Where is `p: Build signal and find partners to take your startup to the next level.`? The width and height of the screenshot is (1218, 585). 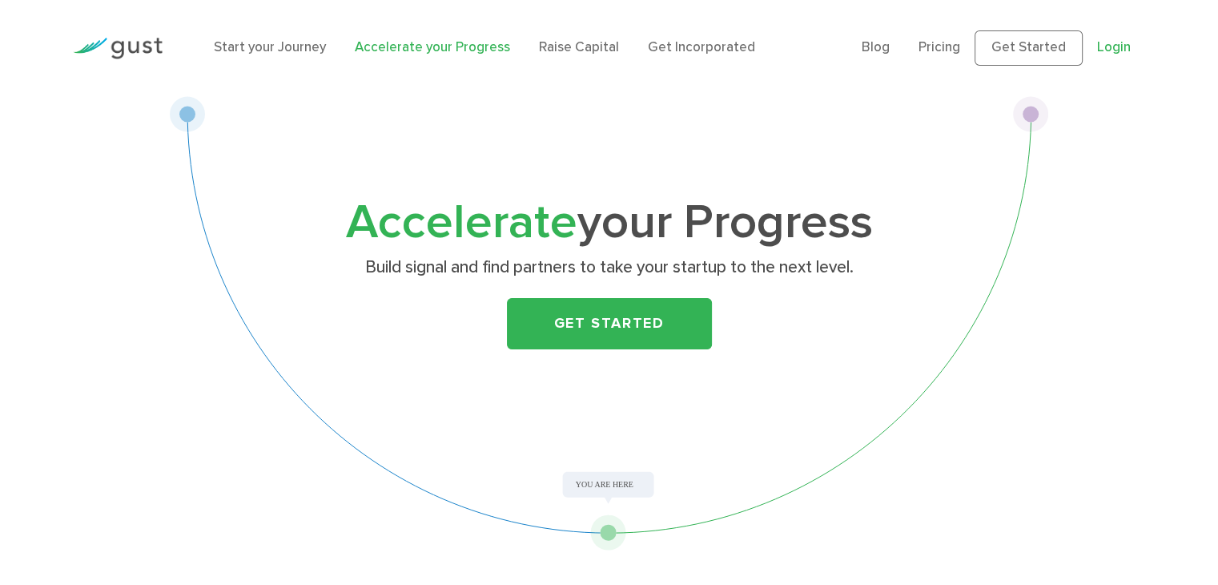 p: Build signal and find partners to take your startup to the next level. is located at coordinates (609, 267).